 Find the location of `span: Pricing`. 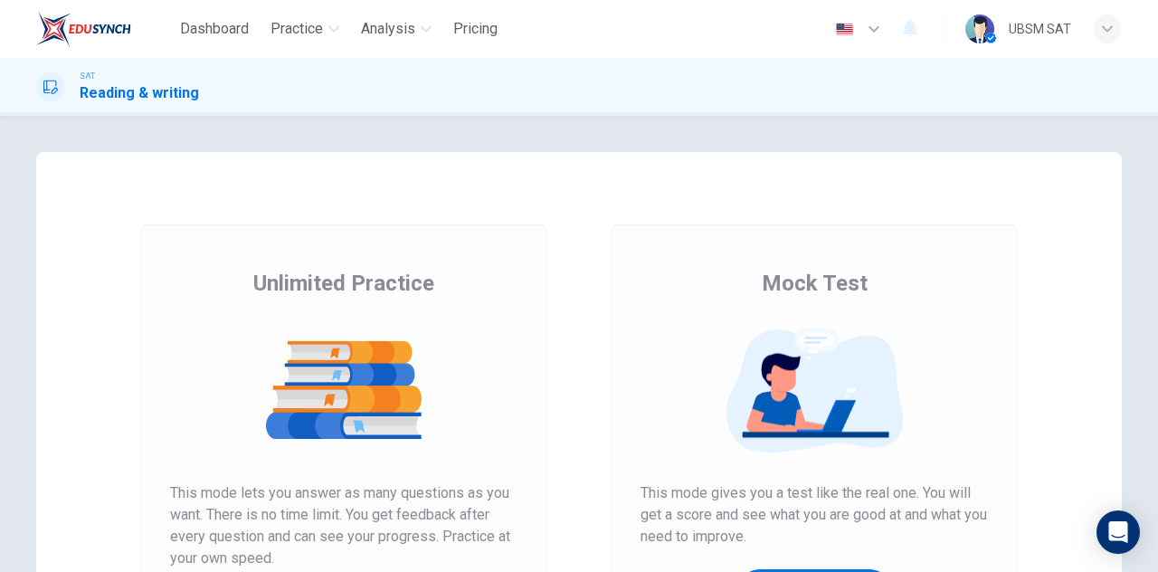

span: Pricing is located at coordinates (475, 29).